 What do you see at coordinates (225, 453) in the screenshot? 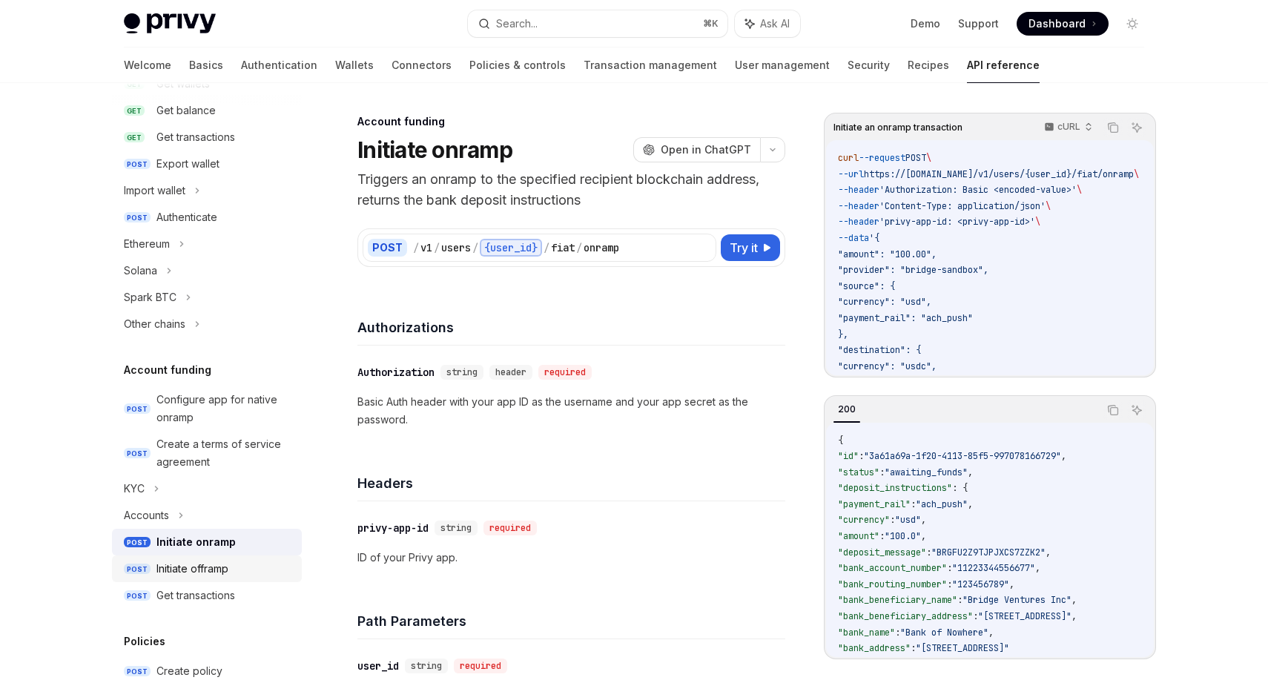
I see `div: Create a terms of service agreement` at bounding box center [225, 453].